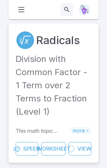  I want to click on button: Search, so click(67, 10).